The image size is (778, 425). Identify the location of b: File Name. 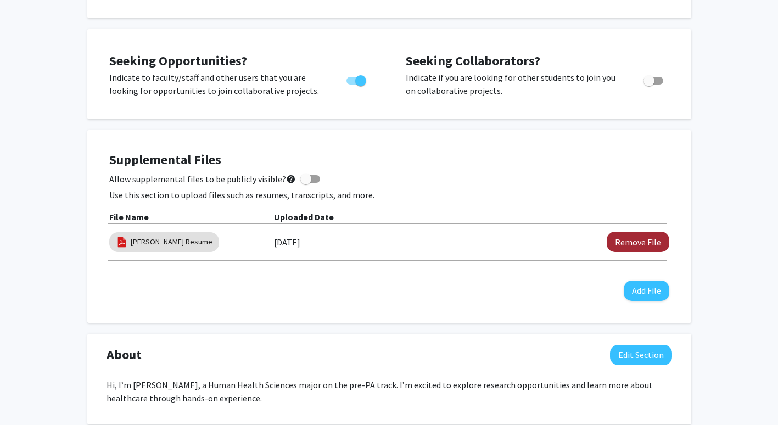
(129, 217).